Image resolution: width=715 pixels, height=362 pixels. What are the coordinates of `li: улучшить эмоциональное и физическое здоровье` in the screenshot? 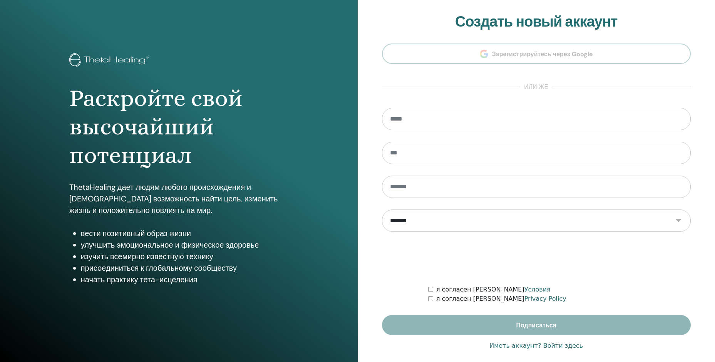 It's located at (184, 245).